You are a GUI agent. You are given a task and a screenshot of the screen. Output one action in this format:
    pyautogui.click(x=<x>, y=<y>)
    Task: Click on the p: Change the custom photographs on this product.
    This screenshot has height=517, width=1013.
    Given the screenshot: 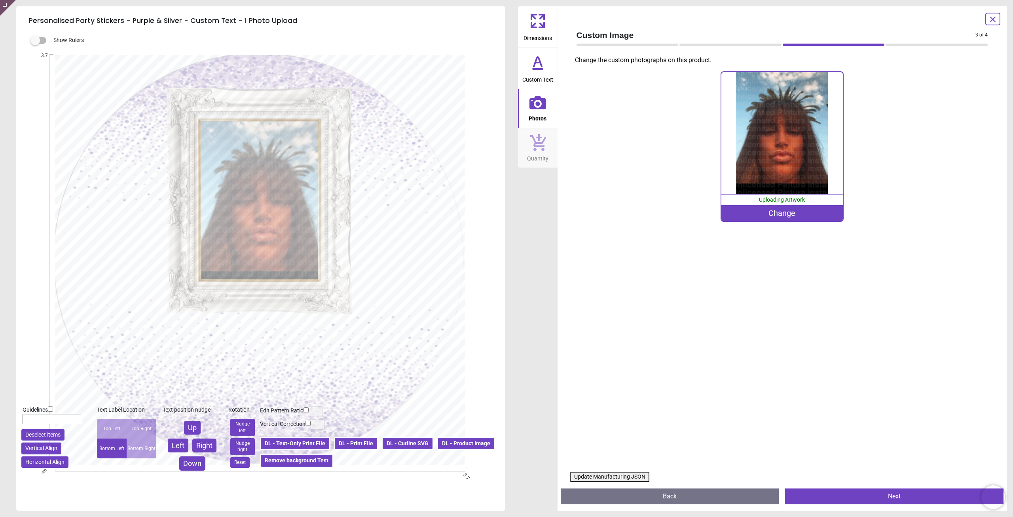 What is the action you would take?
    pyautogui.click(x=785, y=60)
    